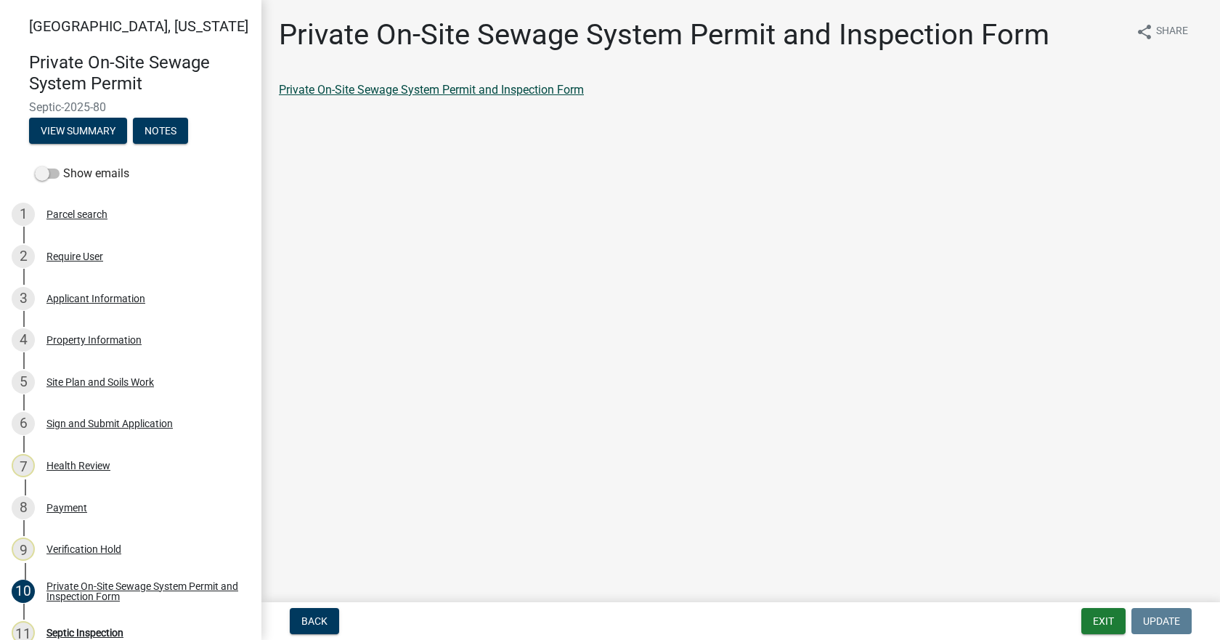 The height and width of the screenshot is (640, 1220). What do you see at coordinates (1161, 621) in the screenshot?
I see `button: Update` at bounding box center [1161, 621].